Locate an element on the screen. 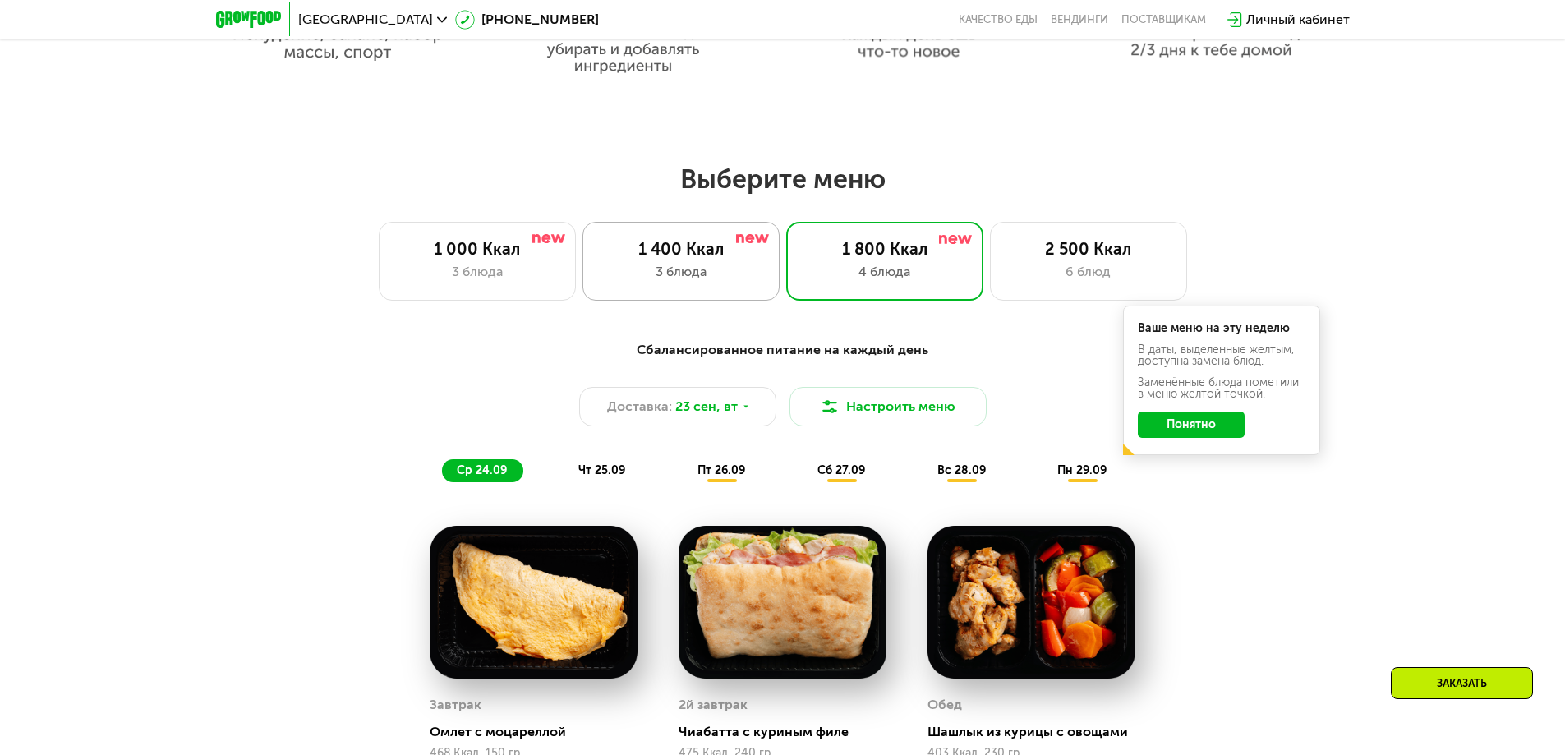 This screenshot has width=1565, height=755. div: 1 400 Ккал is located at coordinates (681, 249).